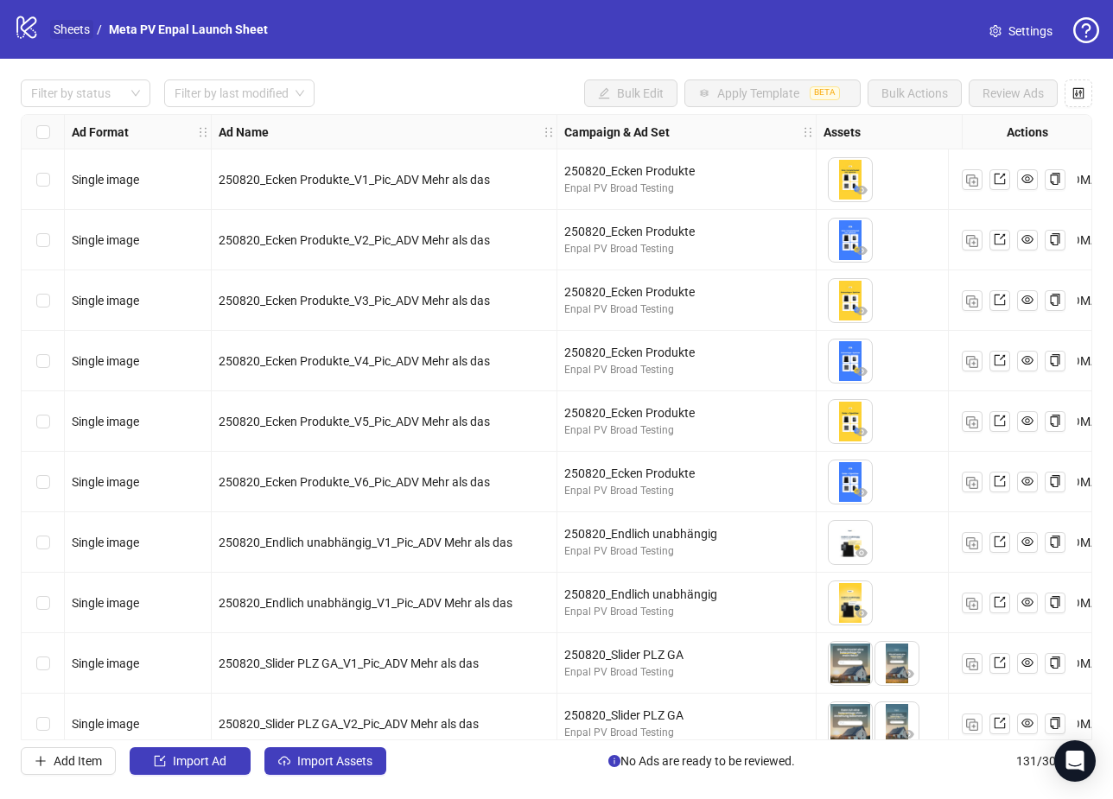 This screenshot has height=799, width=1113. I want to click on button: Add Item, so click(68, 761).